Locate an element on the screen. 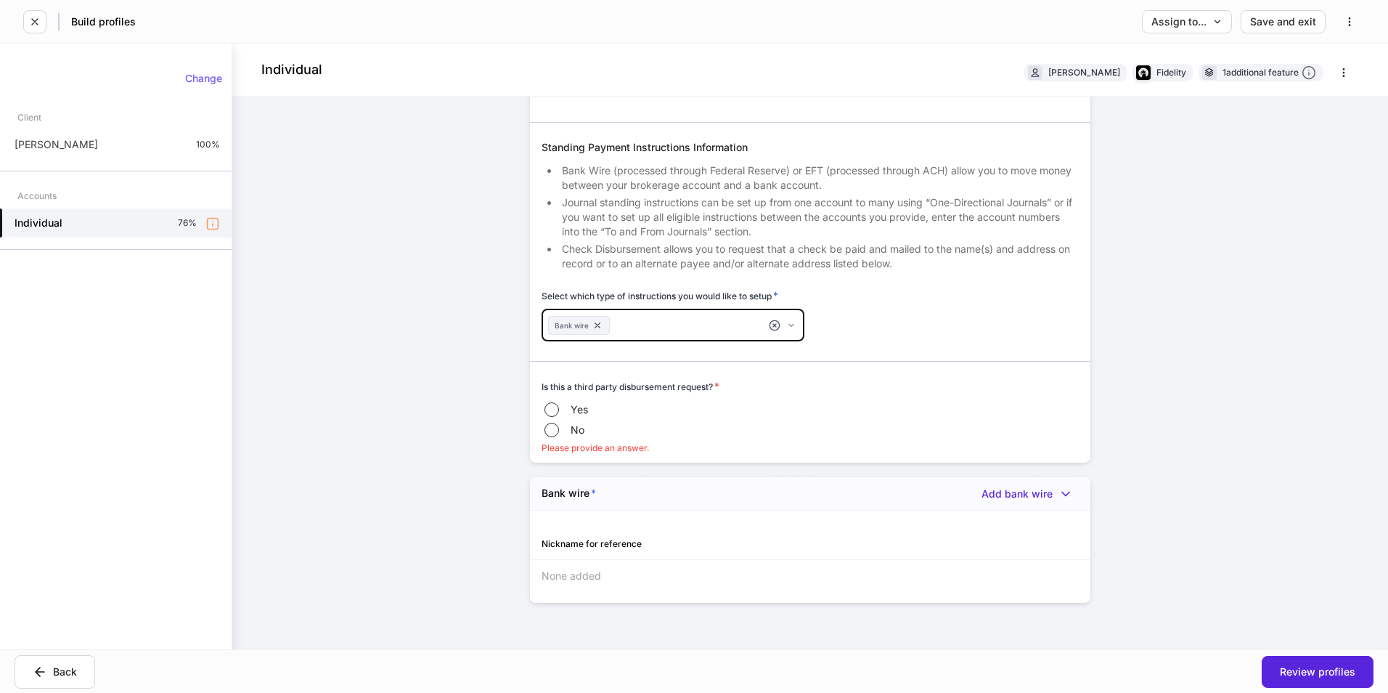  button: Review profiles is located at coordinates (1318, 672).